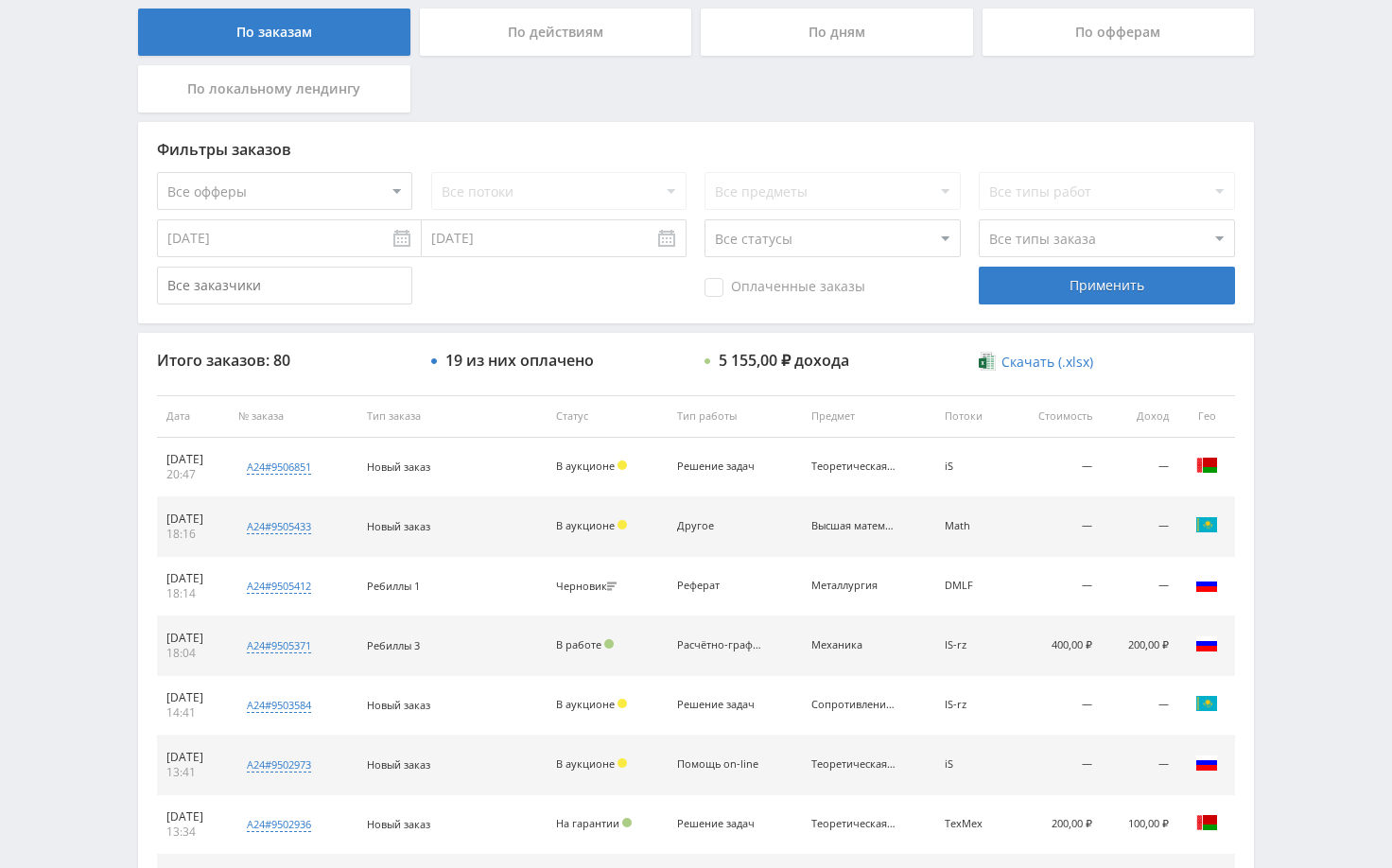 The height and width of the screenshot is (868, 1392). What do you see at coordinates (853, 645) in the screenshot?
I see `div: Механика` at bounding box center [853, 645].